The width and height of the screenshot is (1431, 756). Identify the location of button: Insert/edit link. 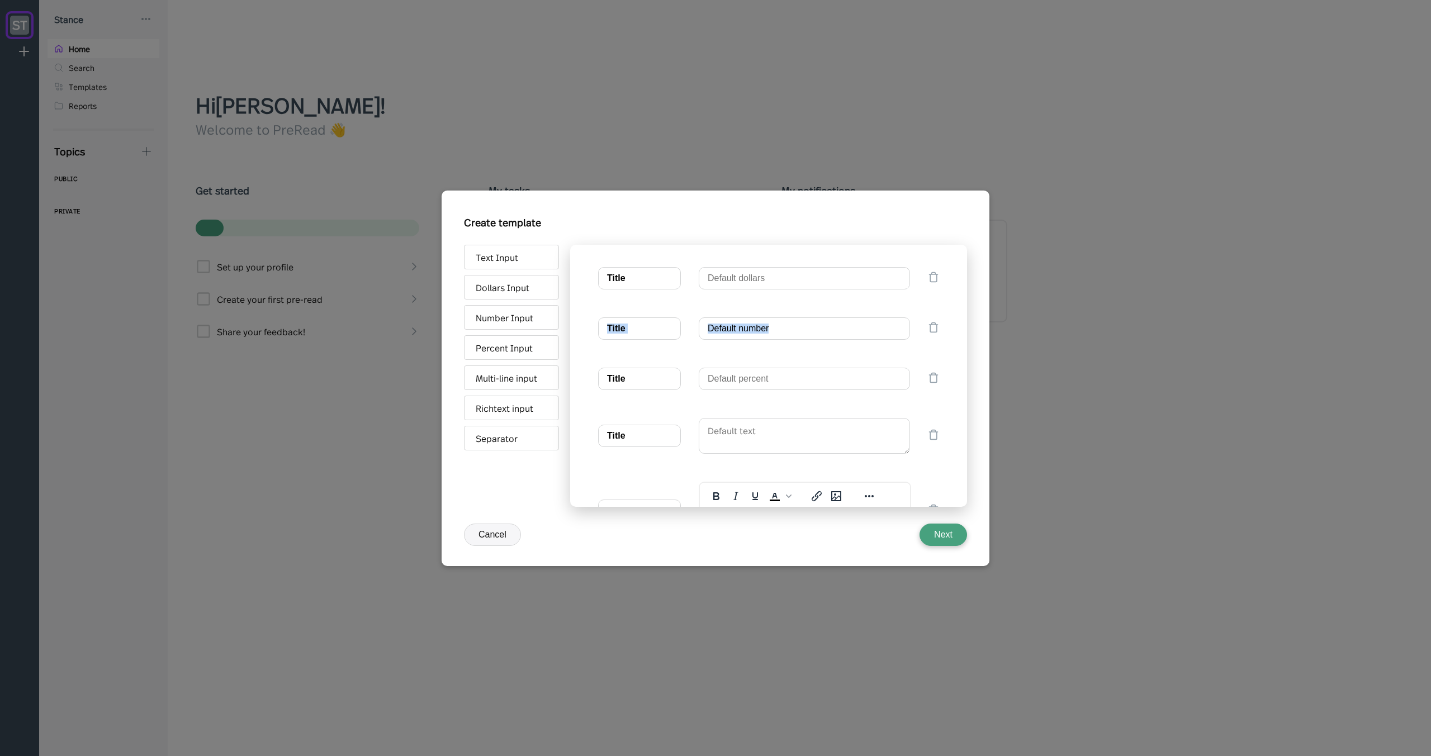
(817, 496).